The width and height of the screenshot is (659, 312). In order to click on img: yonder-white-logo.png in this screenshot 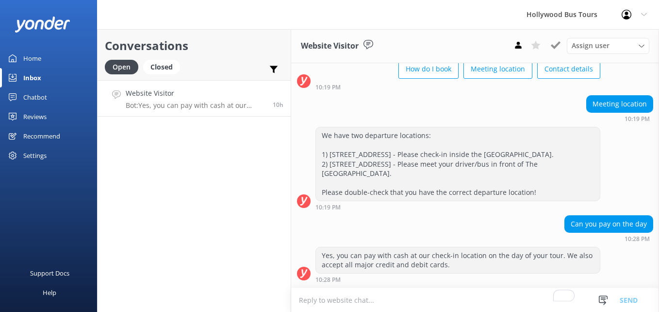, I will do `click(42, 24)`.